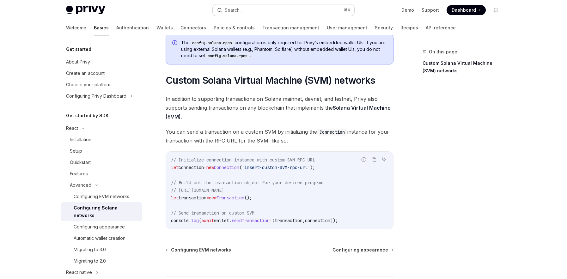  Describe the element at coordinates (76, 151) in the screenshot. I see `div: Setup` at that location.